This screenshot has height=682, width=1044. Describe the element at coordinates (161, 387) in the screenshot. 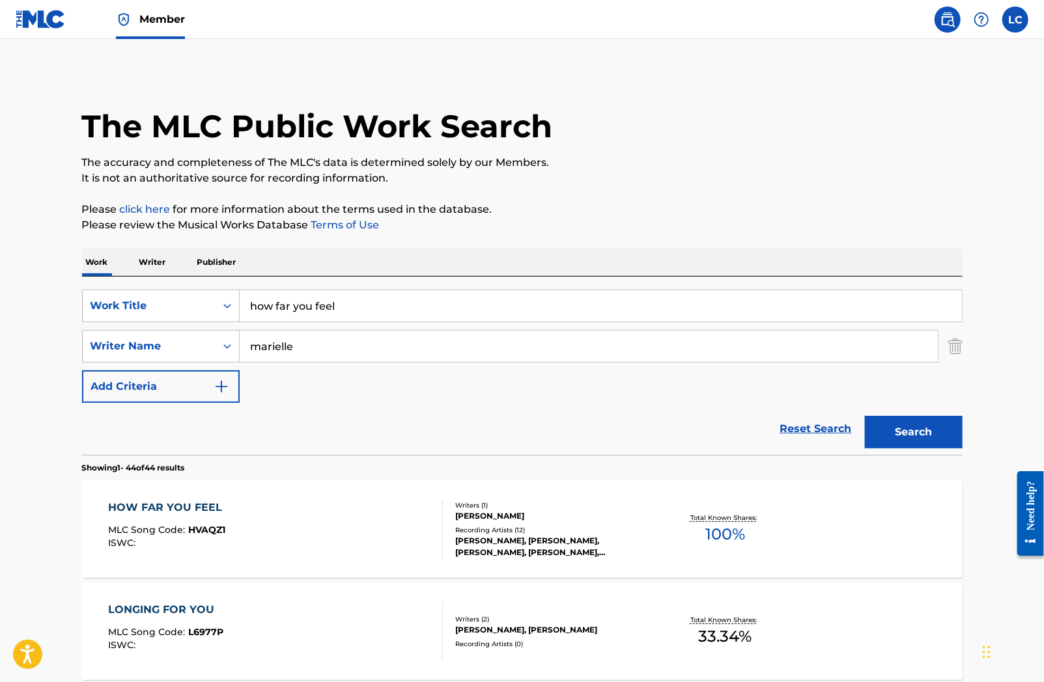

I see `button: Add Criteria` at that location.